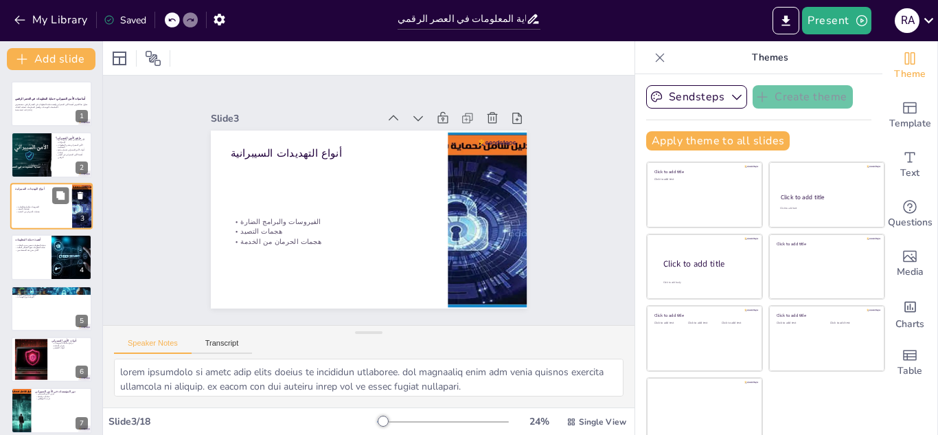 The image size is (938, 435). Describe the element at coordinates (80, 195) in the screenshot. I see `button: Delete Slide` at that location.